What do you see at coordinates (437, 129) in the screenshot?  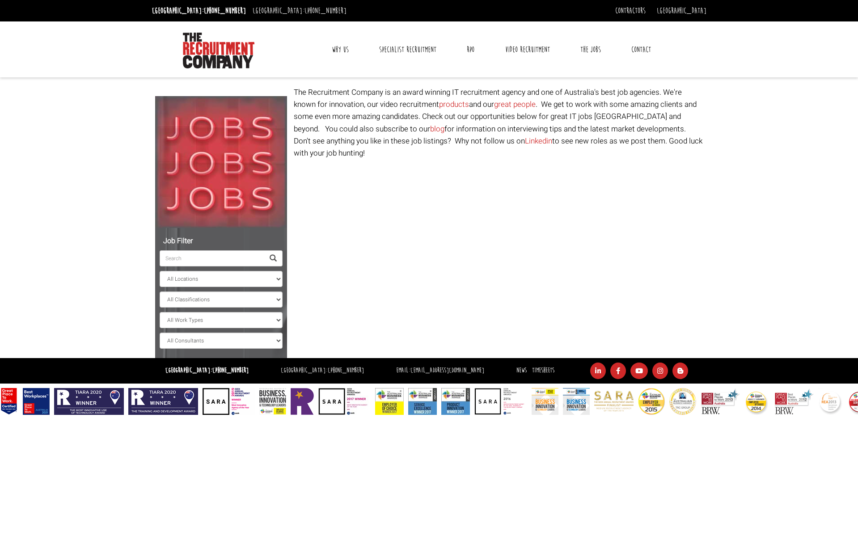 I see `a: blog` at bounding box center [437, 129].